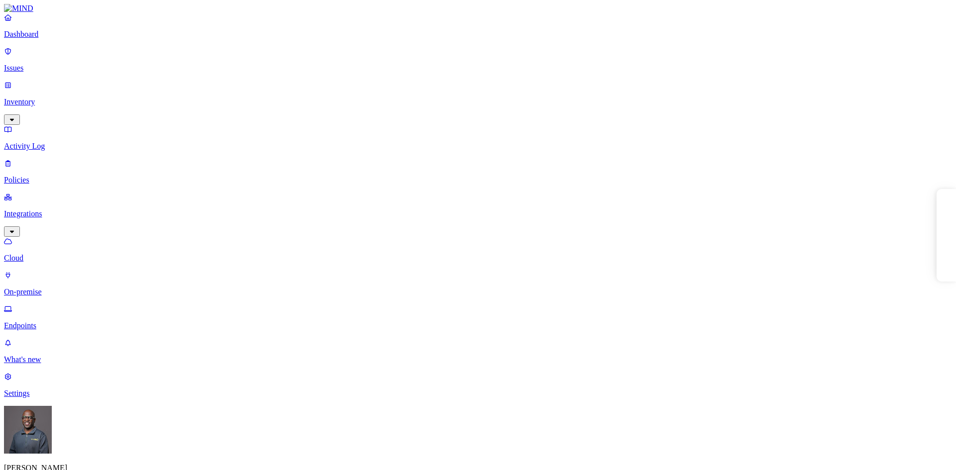  What do you see at coordinates (478, 284) in the screenshot?
I see `a: On-premise` at bounding box center [478, 284].